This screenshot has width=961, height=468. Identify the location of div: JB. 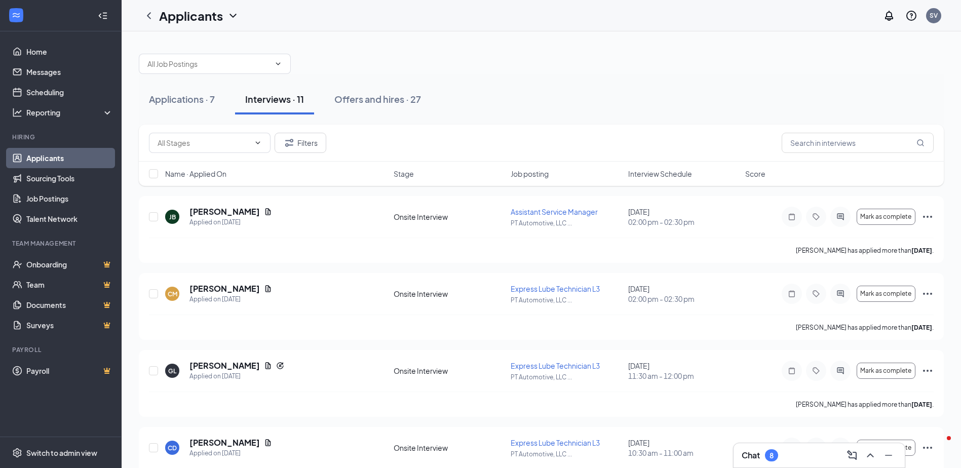
(172, 217).